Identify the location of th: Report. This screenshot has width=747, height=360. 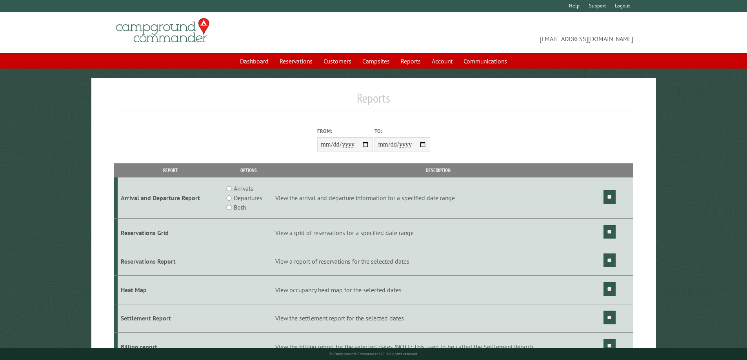
(170, 170).